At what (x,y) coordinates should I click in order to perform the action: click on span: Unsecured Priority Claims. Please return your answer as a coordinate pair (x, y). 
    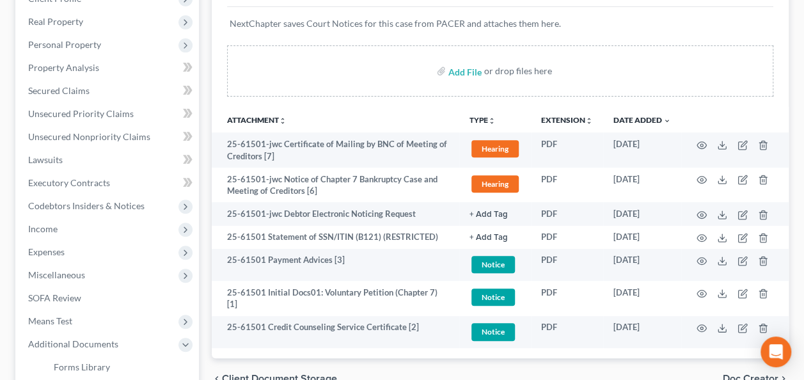
    Looking at the image, I should click on (81, 113).